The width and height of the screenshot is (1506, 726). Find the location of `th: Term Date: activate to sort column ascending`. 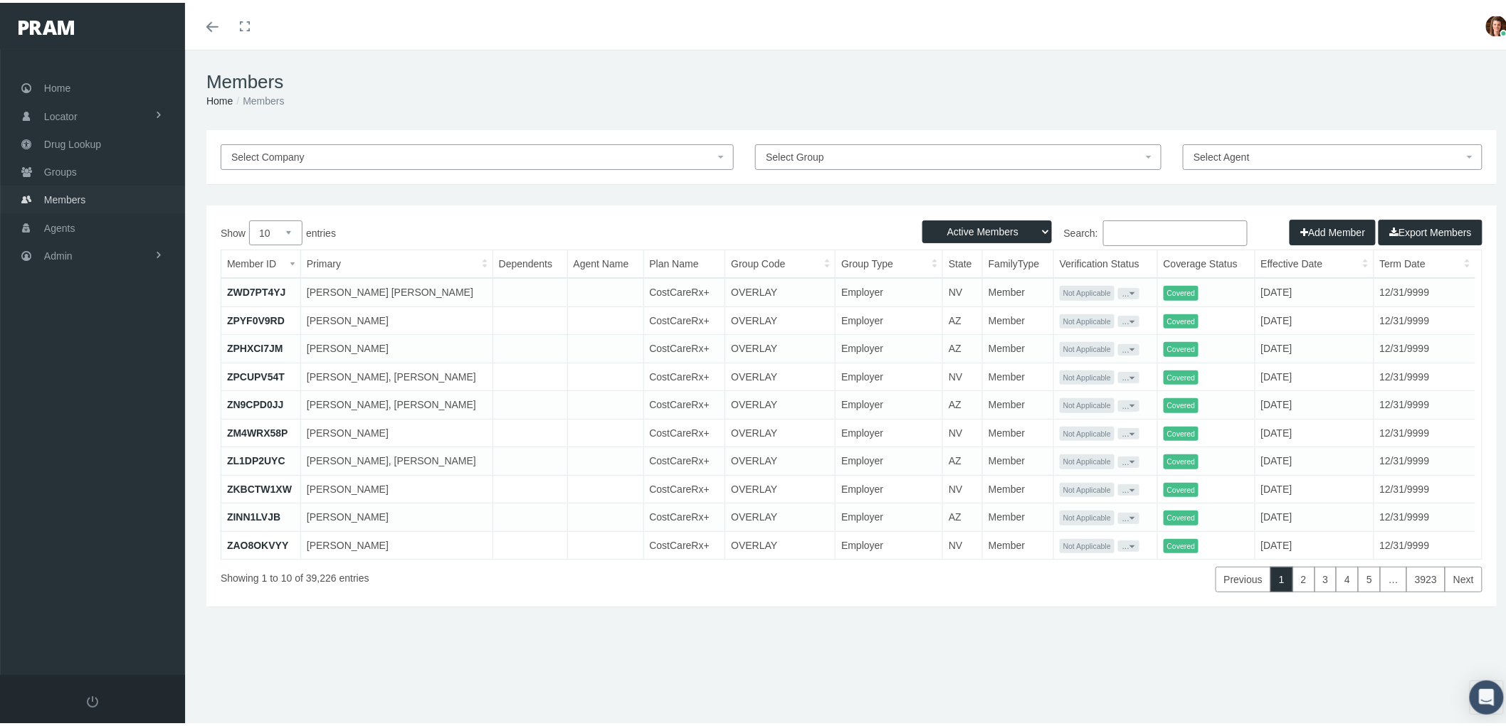

th: Term Date: activate to sort column ascending is located at coordinates (1424, 261).